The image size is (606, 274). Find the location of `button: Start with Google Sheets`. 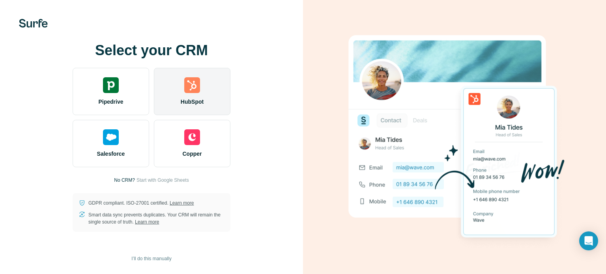

button: Start with Google Sheets is located at coordinates (162, 180).